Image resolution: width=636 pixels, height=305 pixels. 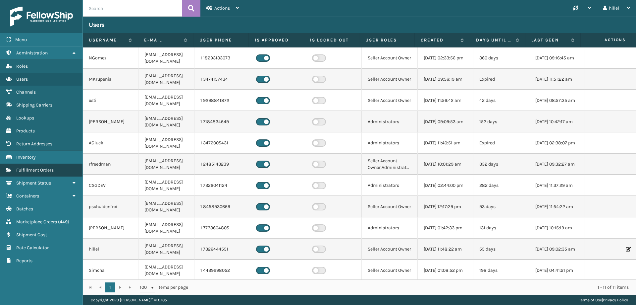 What do you see at coordinates (32, 53) in the screenshot?
I see `span: Administration` at bounding box center [32, 53].